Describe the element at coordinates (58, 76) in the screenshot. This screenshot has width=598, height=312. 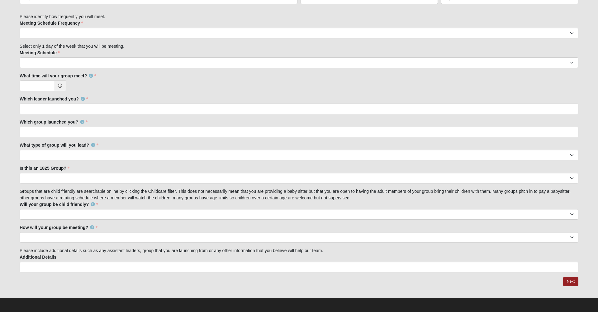
I see `label: What time will your group meet?` at that location.